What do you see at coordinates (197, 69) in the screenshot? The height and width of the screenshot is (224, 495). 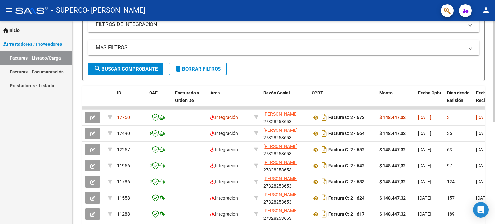 I see `button: Borrar Filtros` at bounding box center [197, 69].